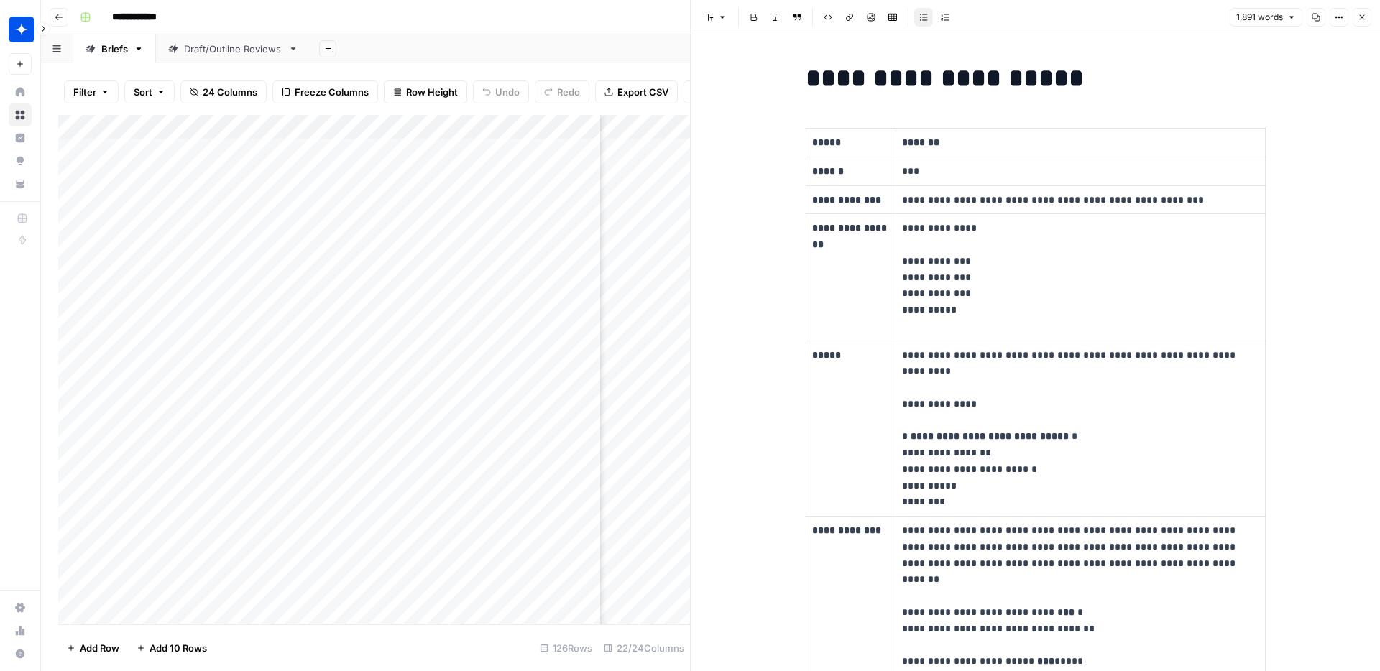  Describe the element at coordinates (636, 92) in the screenshot. I see `button: Export CSV` at that location.